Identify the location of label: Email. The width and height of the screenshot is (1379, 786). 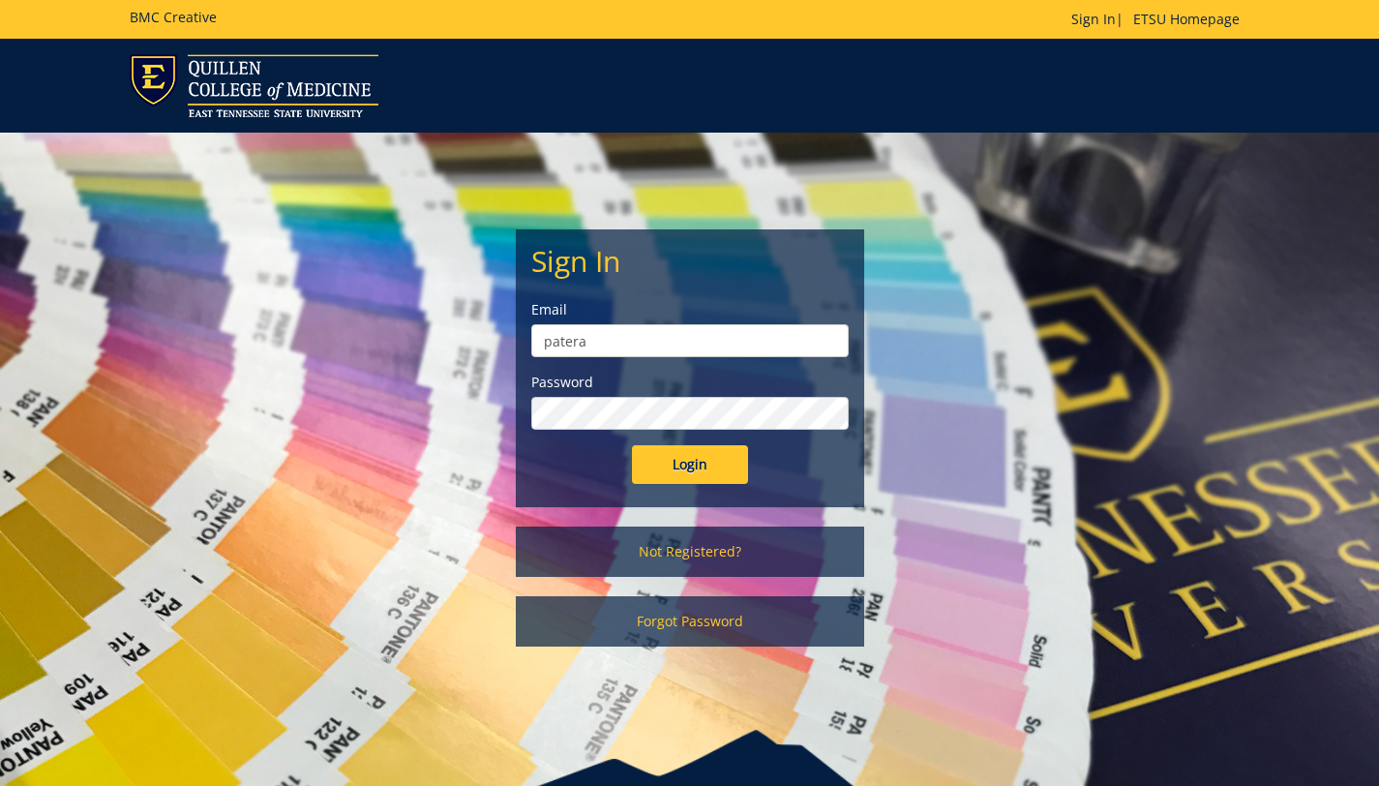
(690, 310).